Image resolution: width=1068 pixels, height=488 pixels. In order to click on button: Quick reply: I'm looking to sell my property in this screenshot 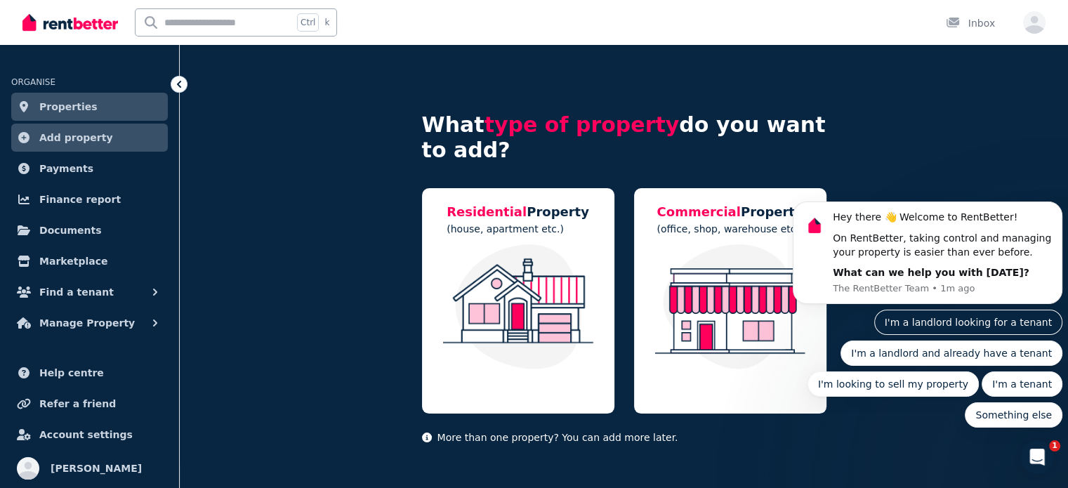, I will do `click(106, 202)`.